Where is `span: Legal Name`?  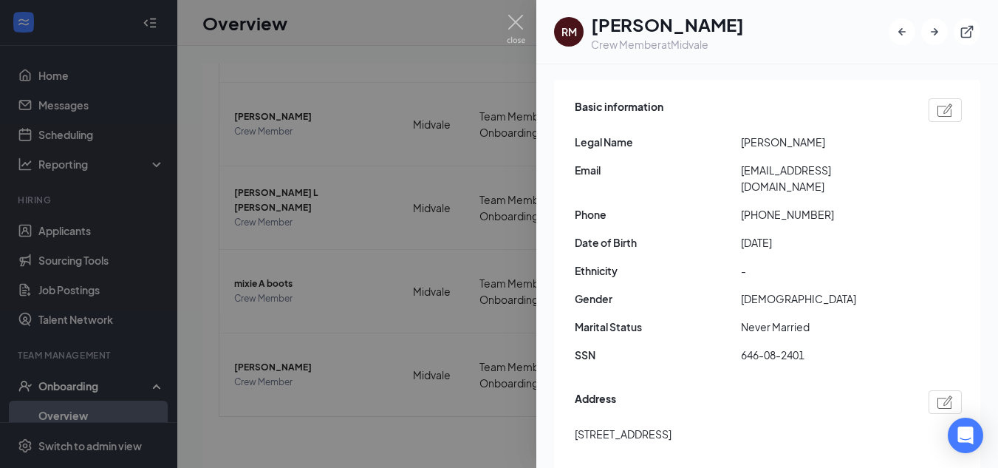
span: Legal Name is located at coordinates (657, 142).